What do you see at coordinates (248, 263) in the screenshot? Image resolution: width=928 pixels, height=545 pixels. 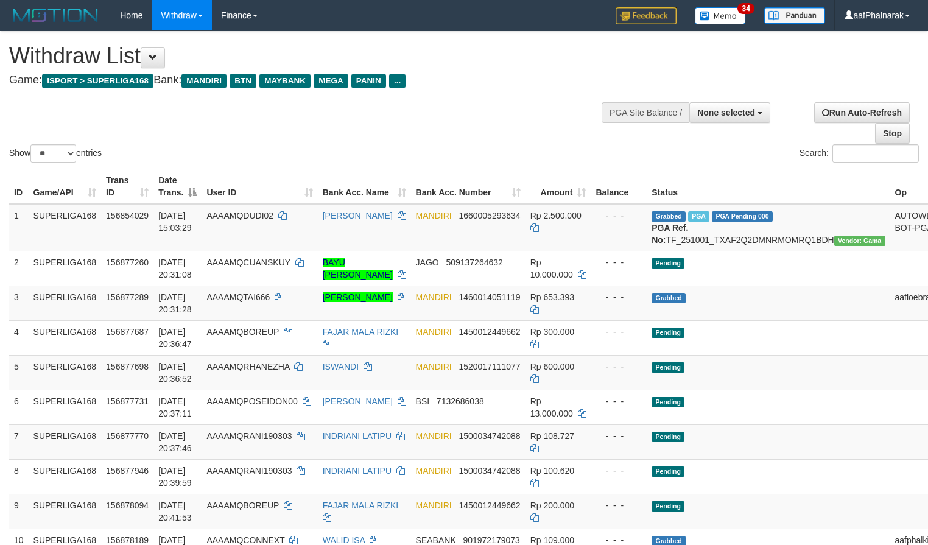 I see `span: AAAAMQCUANSKUY` at bounding box center [248, 263].